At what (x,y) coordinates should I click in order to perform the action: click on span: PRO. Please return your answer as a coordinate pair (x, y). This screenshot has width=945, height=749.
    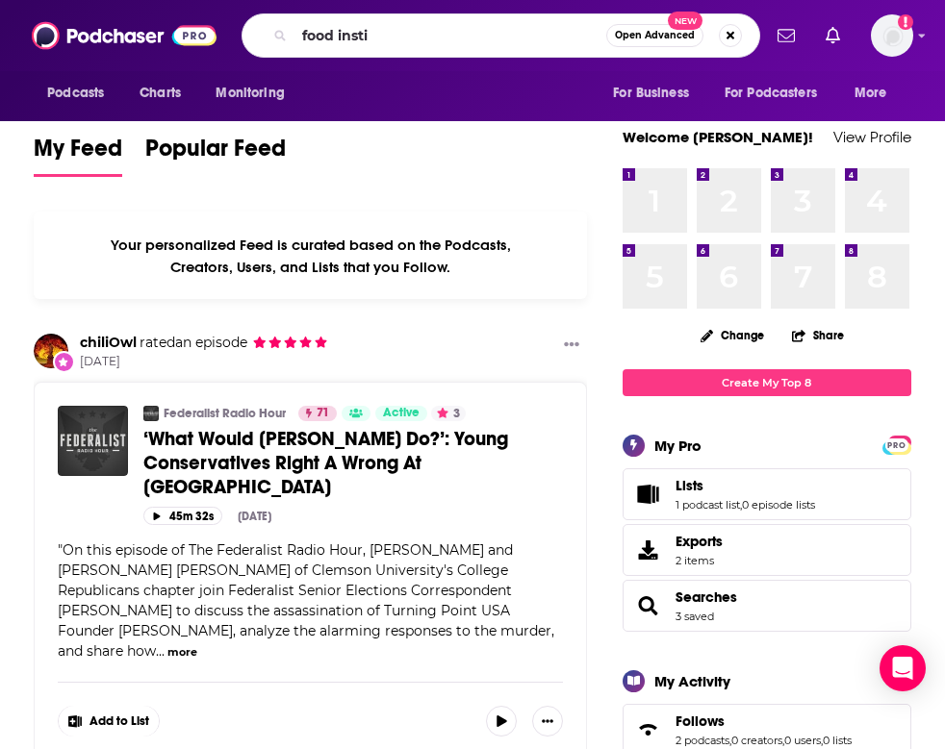
    Looking at the image, I should click on (897, 445).